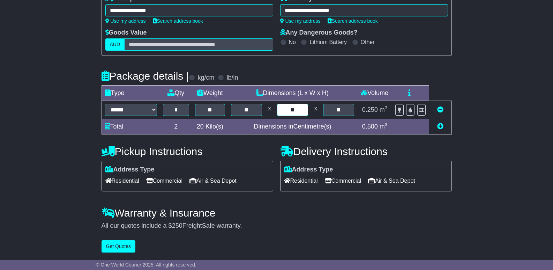 This screenshot has height=270, width=553. Describe the element at coordinates (328, 42) in the screenshot. I see `label: Lithium Battery` at that location.